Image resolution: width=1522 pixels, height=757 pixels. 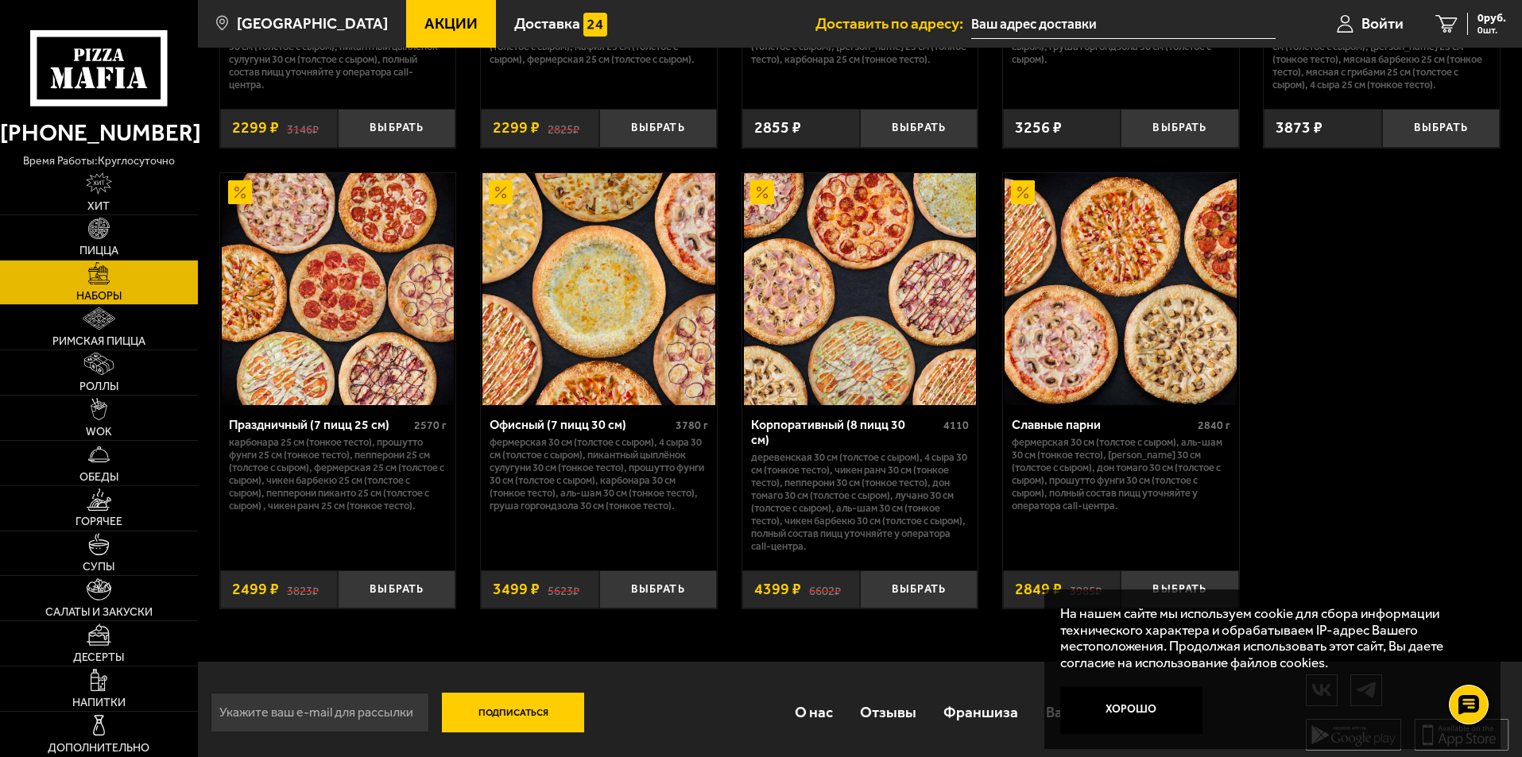 I want to click on p: Карбонара 25 см (тонкое тесто), Прошутто Фунги 25 см (тонкое тесто), Пепперони 25 см (толстое с с..., so click(x=338, y=475).